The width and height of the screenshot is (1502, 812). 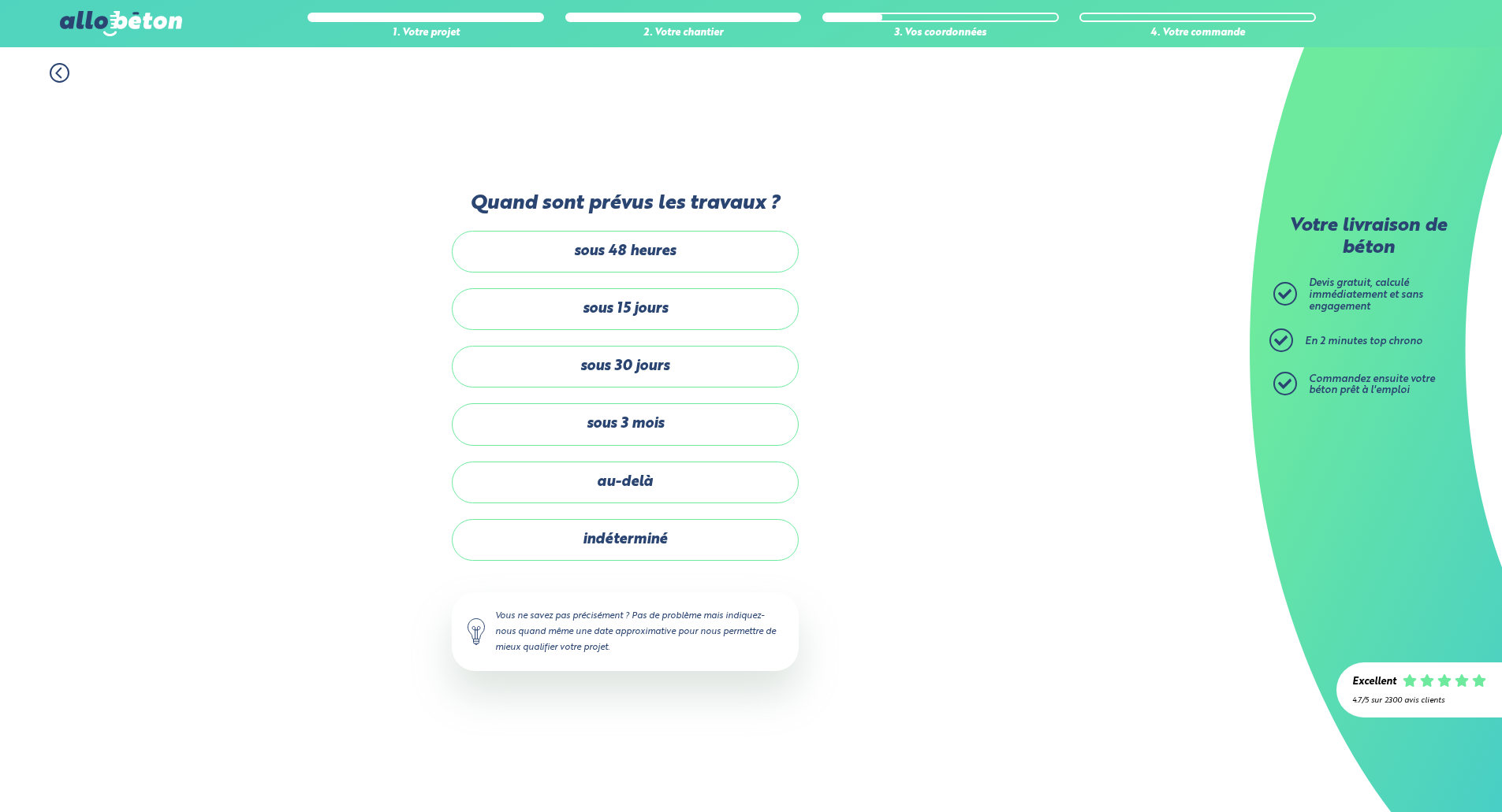 What do you see at coordinates (1365, 294) in the screenshot?
I see `span: Devis gratuit, calculé immédiatement et sans engagement` at bounding box center [1365, 294].